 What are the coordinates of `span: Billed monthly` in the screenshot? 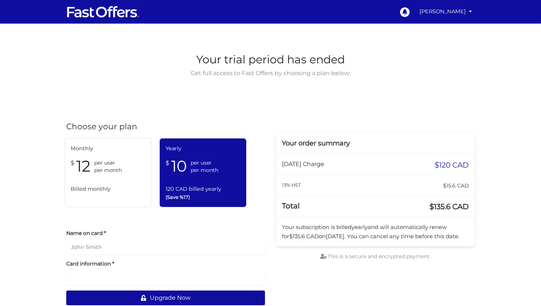 It's located at (108, 189).